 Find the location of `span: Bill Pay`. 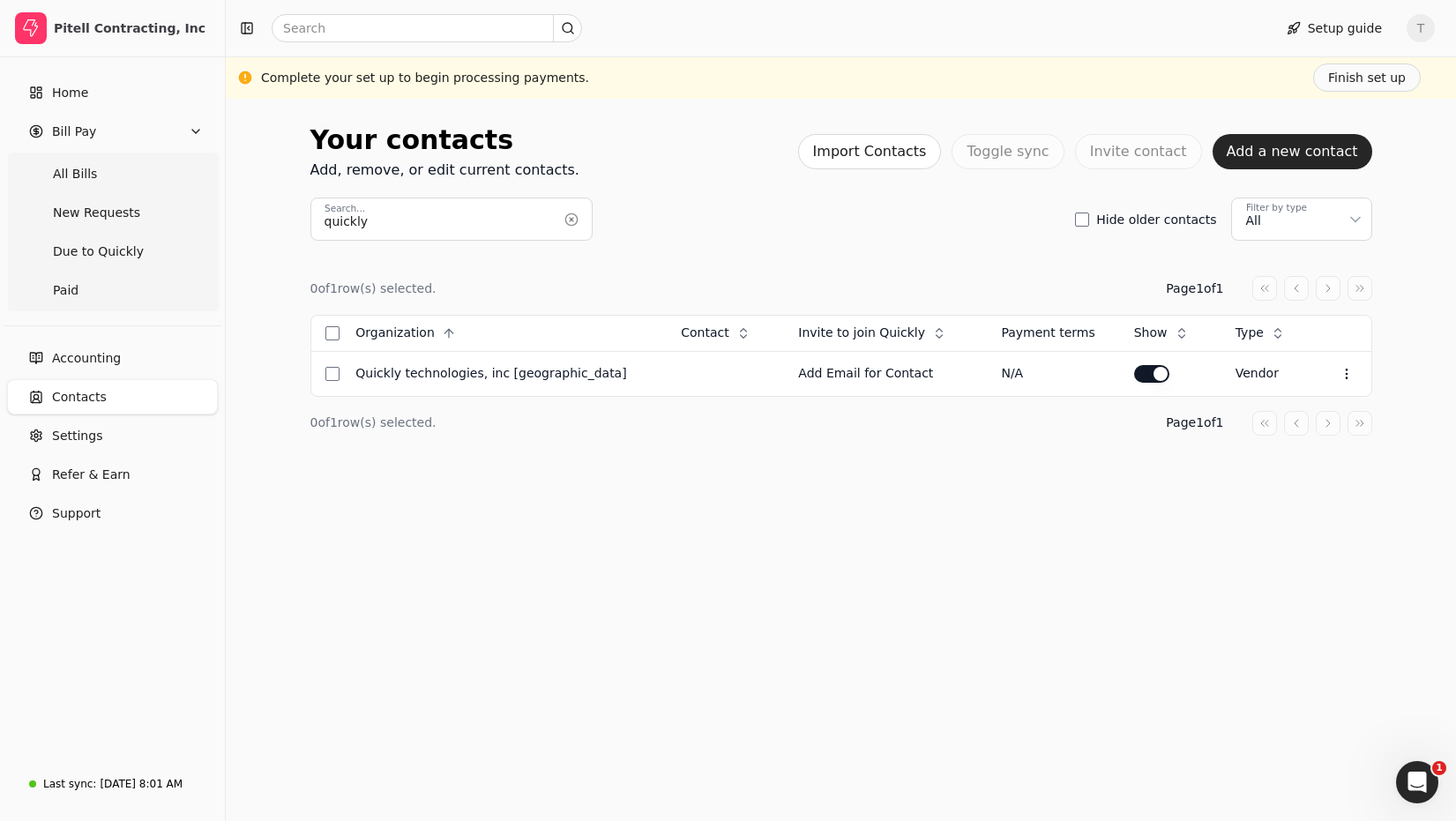

span: Bill Pay is located at coordinates (74, 131).